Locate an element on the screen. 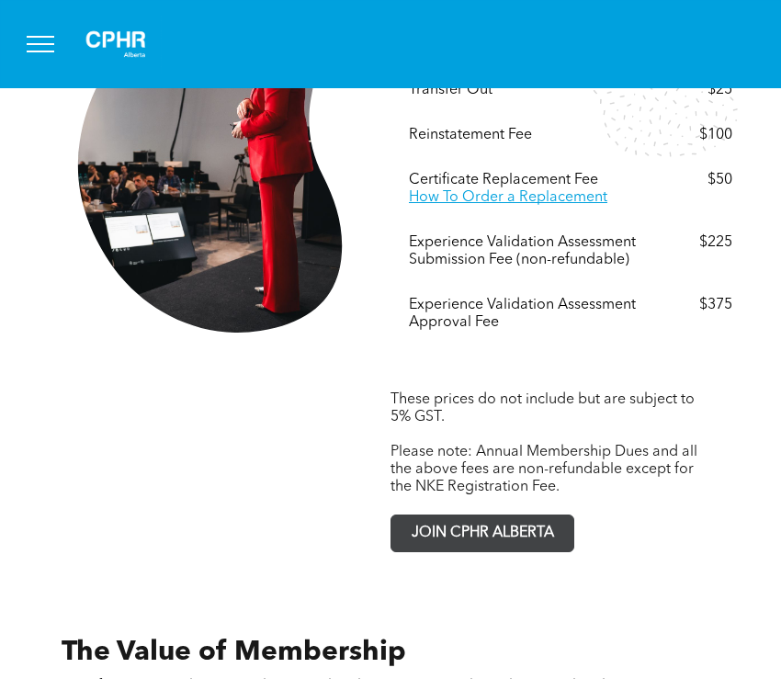  a: How To Order a Replacement is located at coordinates (508, 198).